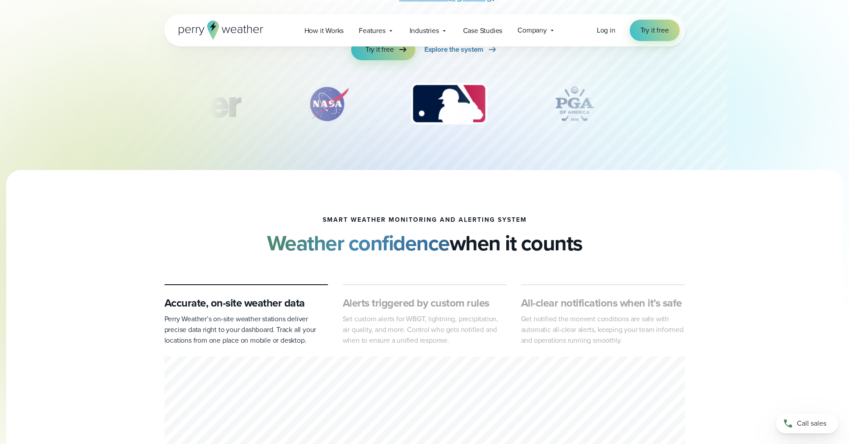  What do you see at coordinates (434, 19) in the screenshot?
I see `p: Desktop & mobile app` at bounding box center [434, 19].